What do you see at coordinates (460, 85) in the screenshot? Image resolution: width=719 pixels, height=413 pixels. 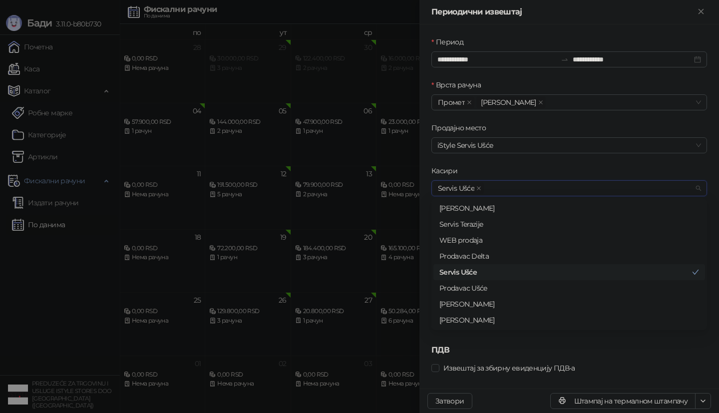 I see `label: Врста рачуна` at bounding box center [460, 85].